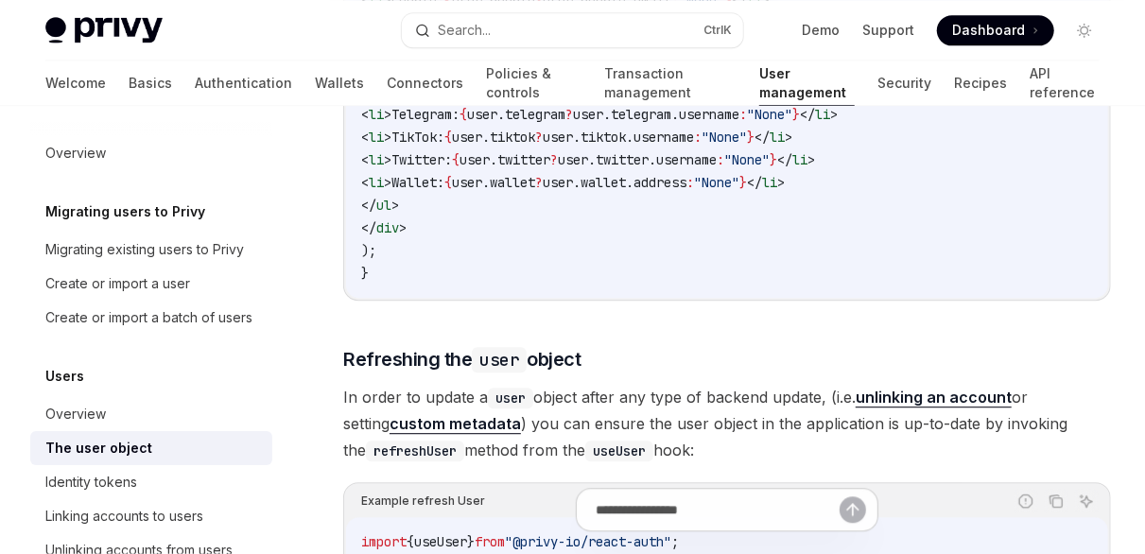 The image size is (1145, 554). I want to click on a: User management, so click(807, 83).